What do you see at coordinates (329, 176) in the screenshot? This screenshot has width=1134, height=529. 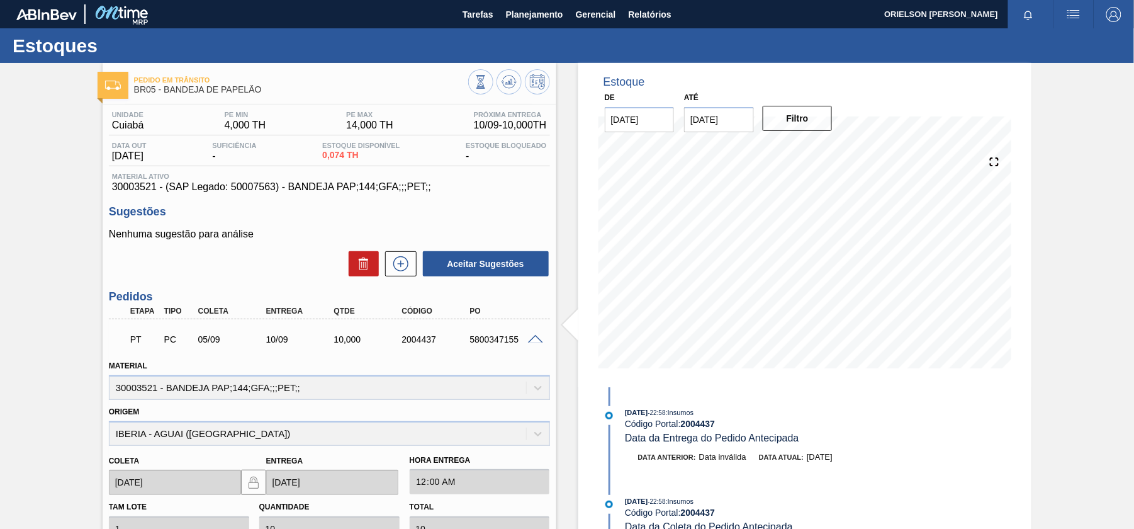 I see `span: Material ativo` at bounding box center [329, 176].